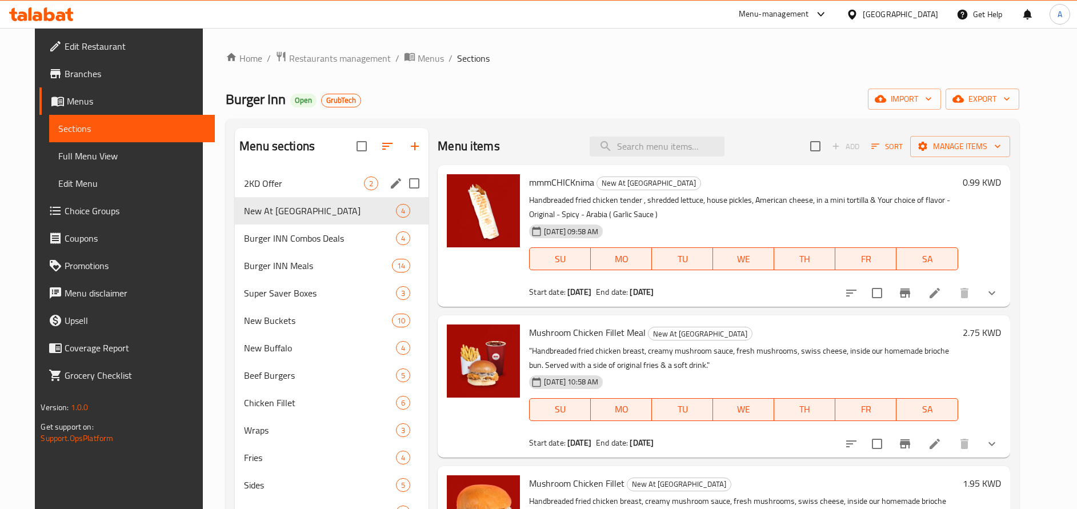 This screenshot has width=1077, height=509. I want to click on span: Upsell, so click(135, 321).